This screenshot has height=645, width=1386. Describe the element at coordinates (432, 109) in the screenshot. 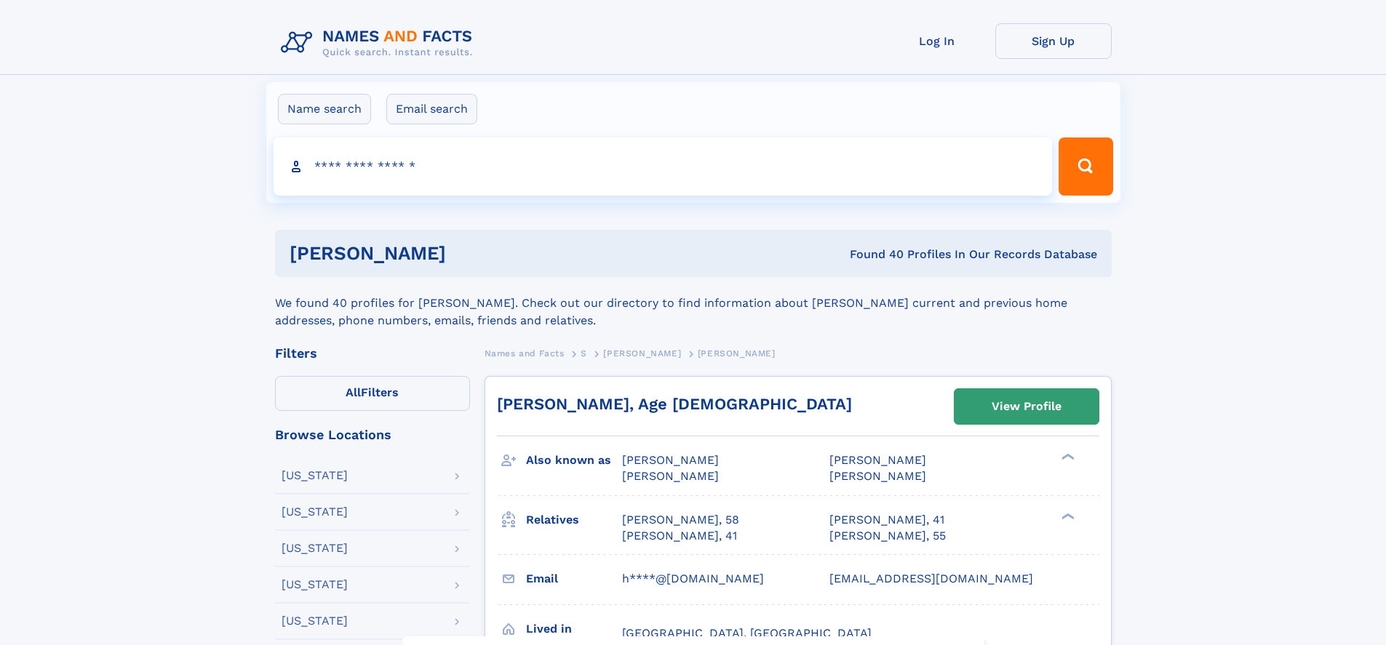

I see `label: Email search` at that location.